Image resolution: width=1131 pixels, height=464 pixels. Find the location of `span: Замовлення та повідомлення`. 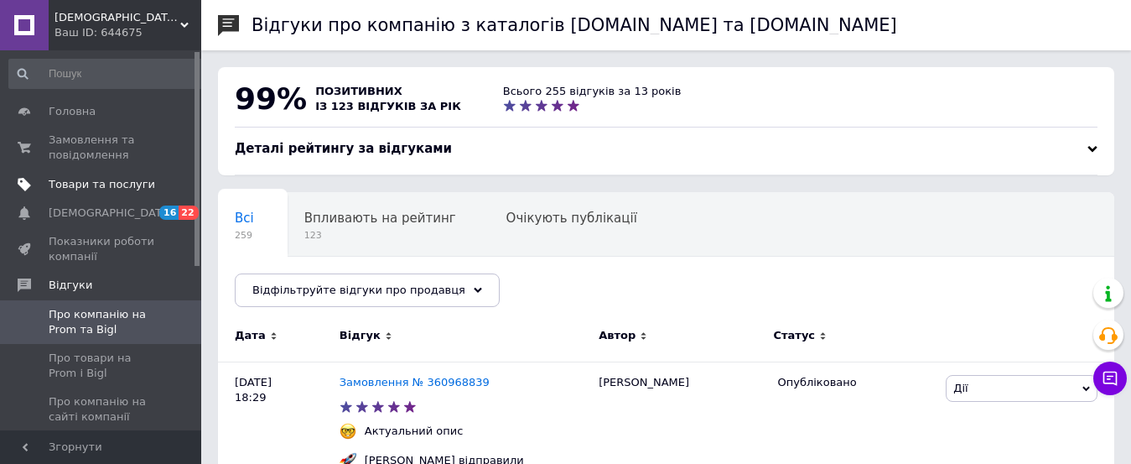

span: Замовлення та повідомлення is located at coordinates (101, 148).